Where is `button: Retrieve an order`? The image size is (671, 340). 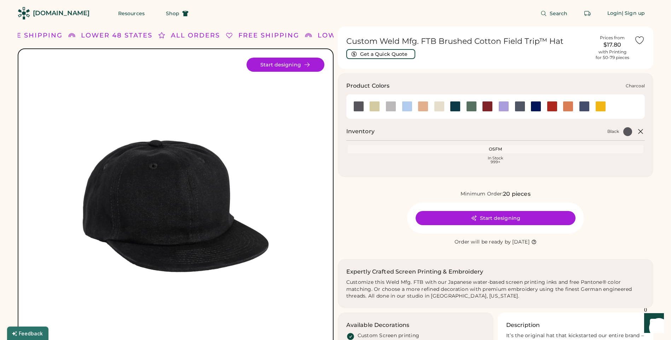 button: Retrieve an order is located at coordinates (587, 13).